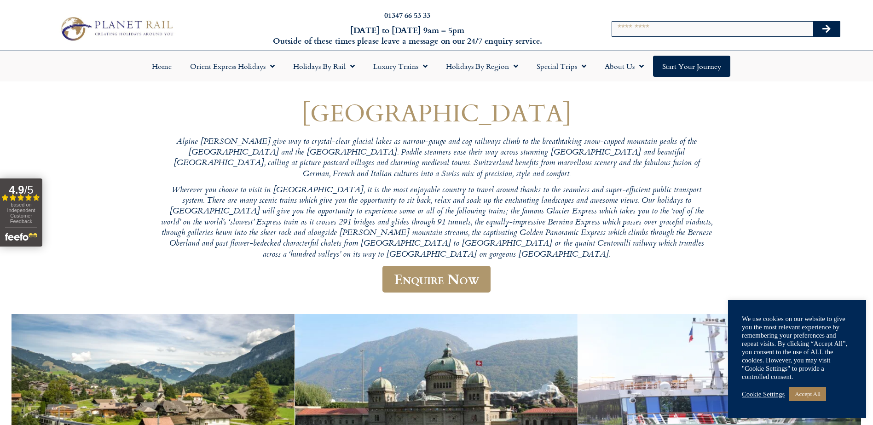 The height and width of the screenshot is (425, 873). I want to click on img: Planet Rail Train Holidays Logo, so click(116, 29).